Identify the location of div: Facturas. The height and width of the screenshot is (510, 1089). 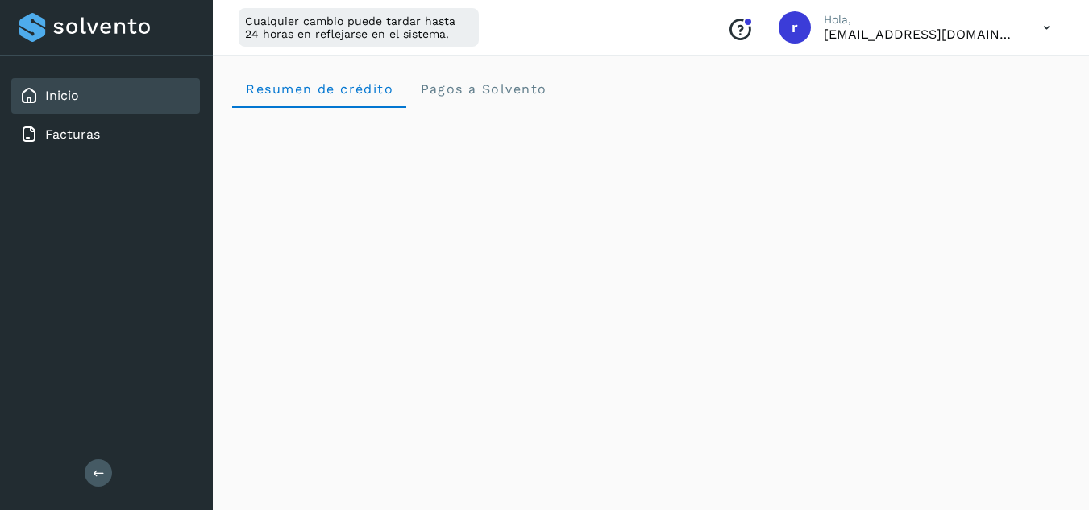
(106, 135).